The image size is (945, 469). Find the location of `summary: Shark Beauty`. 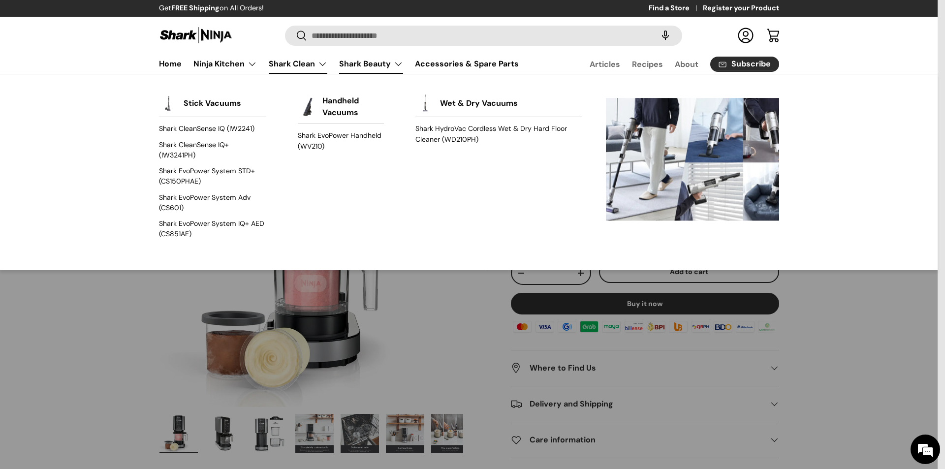

summary: Shark Beauty is located at coordinates (371, 64).